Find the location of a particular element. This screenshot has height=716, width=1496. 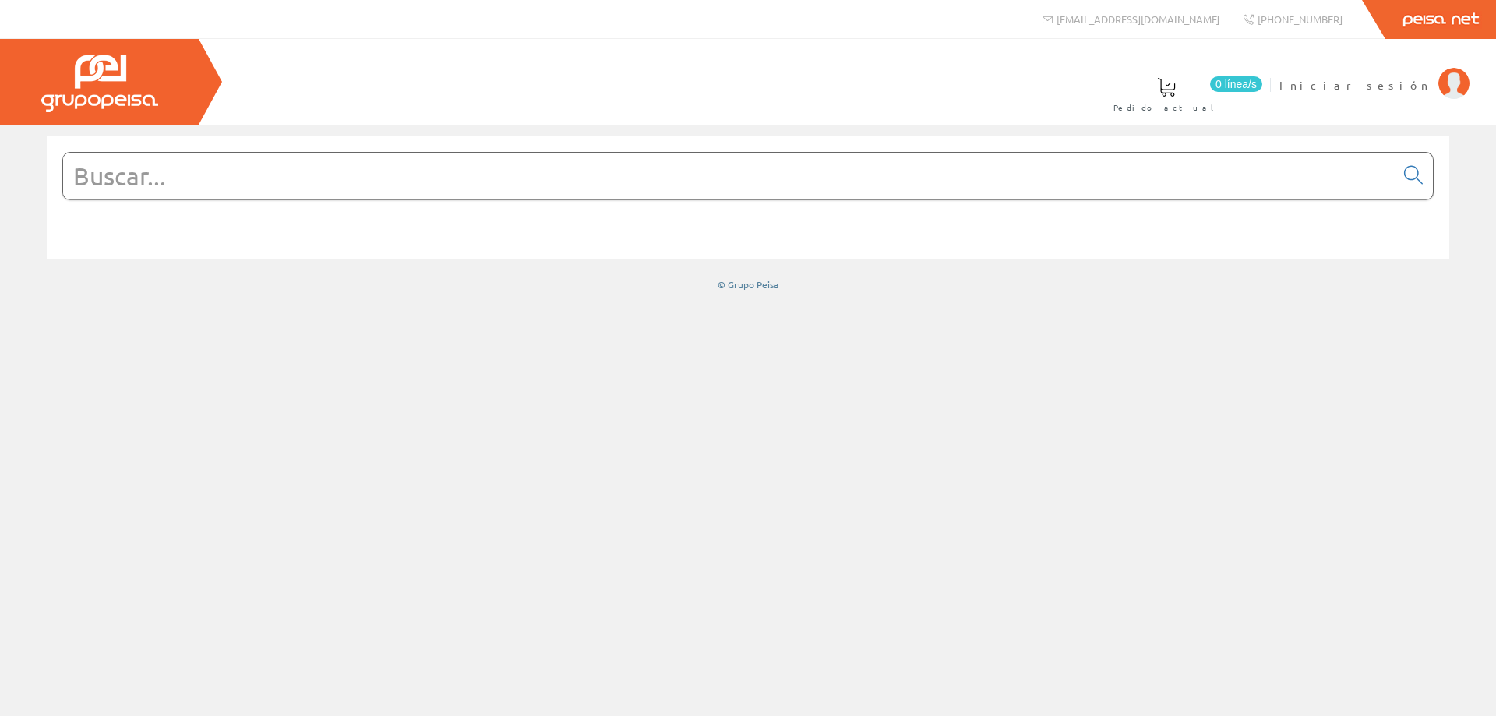

input: Buscar... is located at coordinates (728, 176).